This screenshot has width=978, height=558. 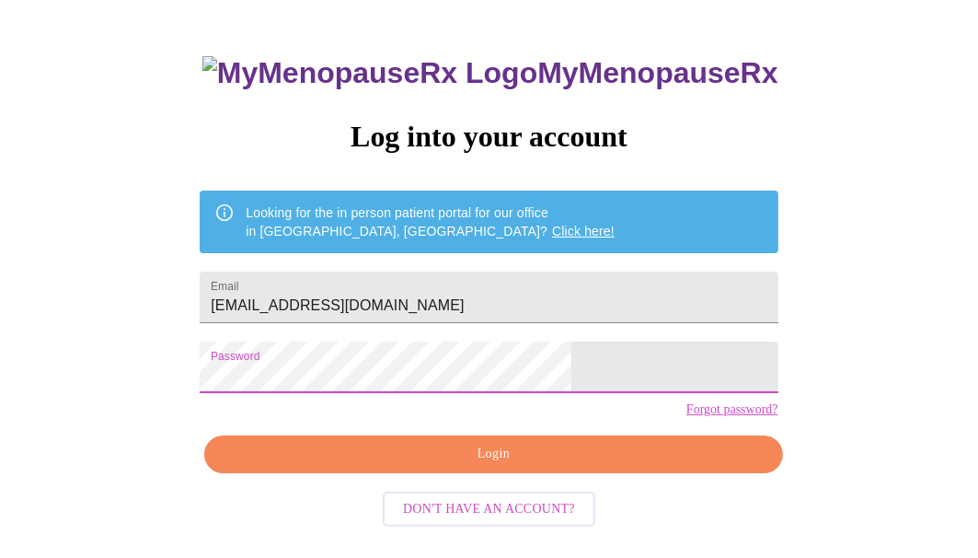 What do you see at coordinates (489, 509) in the screenshot?
I see `span: Don't have an account?` at bounding box center [489, 509].